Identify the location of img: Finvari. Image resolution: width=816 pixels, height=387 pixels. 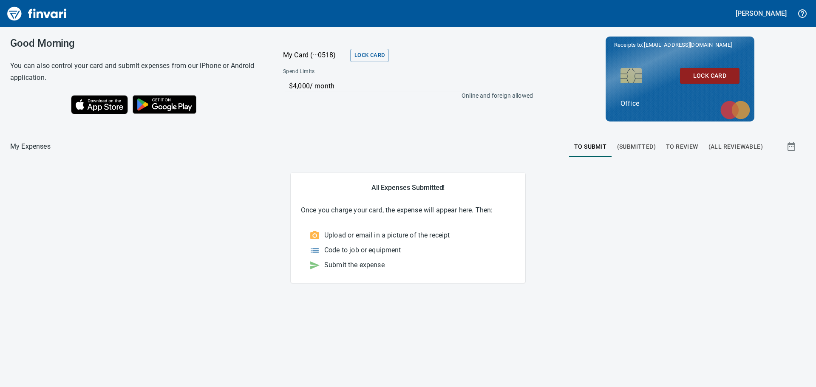
(37, 14).